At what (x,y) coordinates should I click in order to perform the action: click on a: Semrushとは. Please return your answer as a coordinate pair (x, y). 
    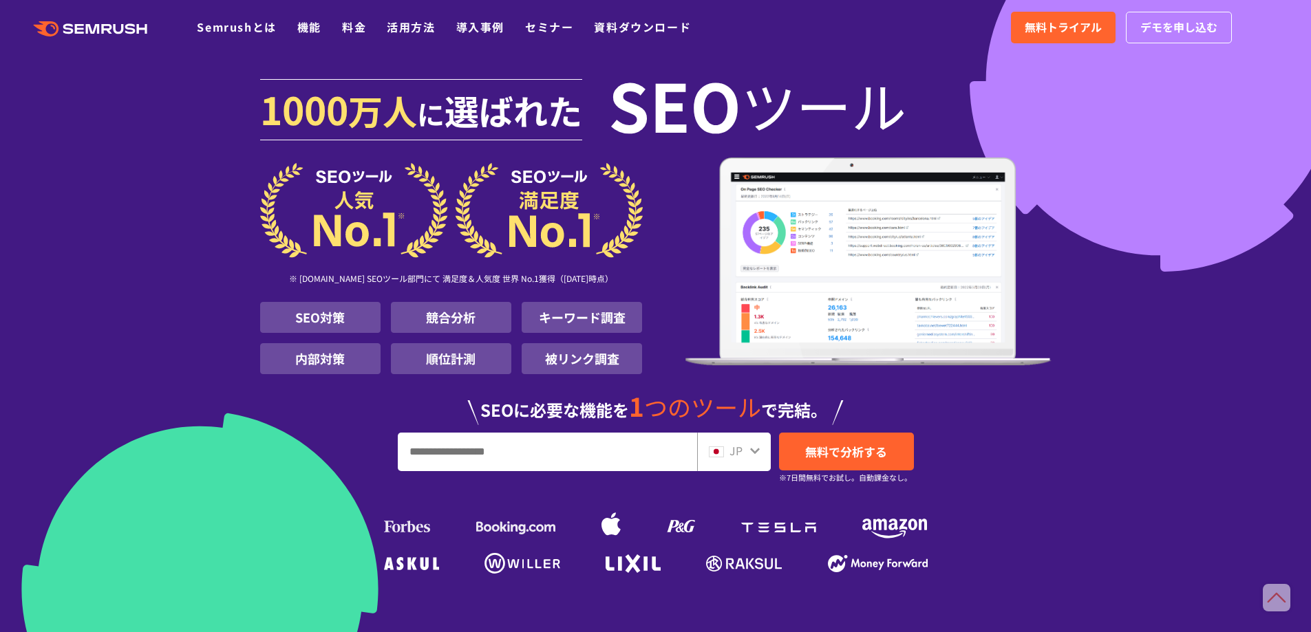
    Looking at the image, I should click on (236, 27).